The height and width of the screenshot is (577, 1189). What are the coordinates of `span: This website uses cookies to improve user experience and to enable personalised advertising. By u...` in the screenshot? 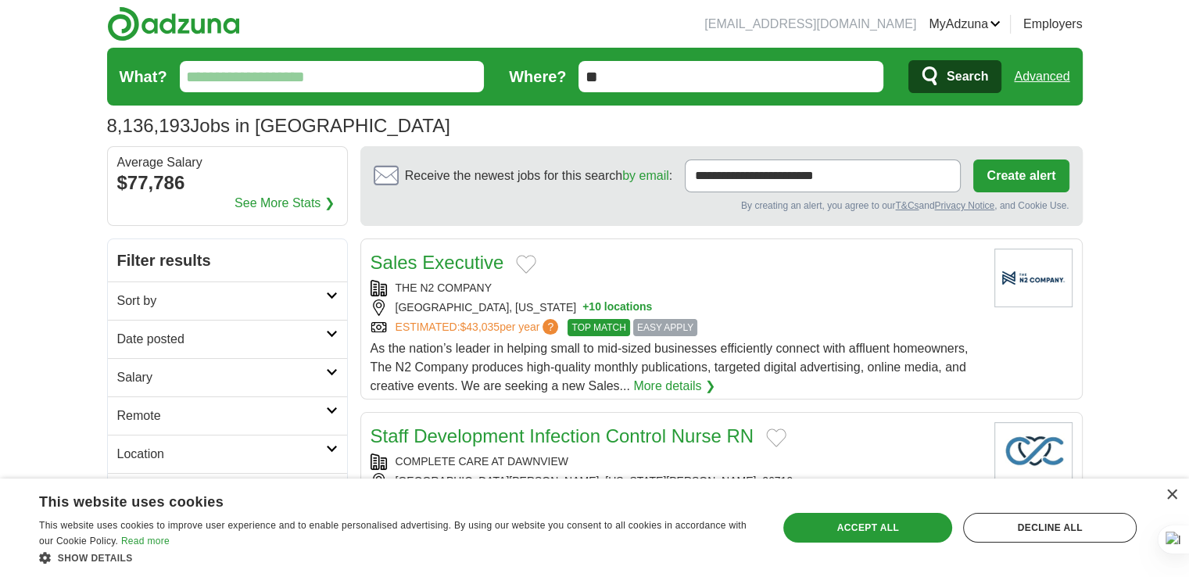 It's located at (393, 533).